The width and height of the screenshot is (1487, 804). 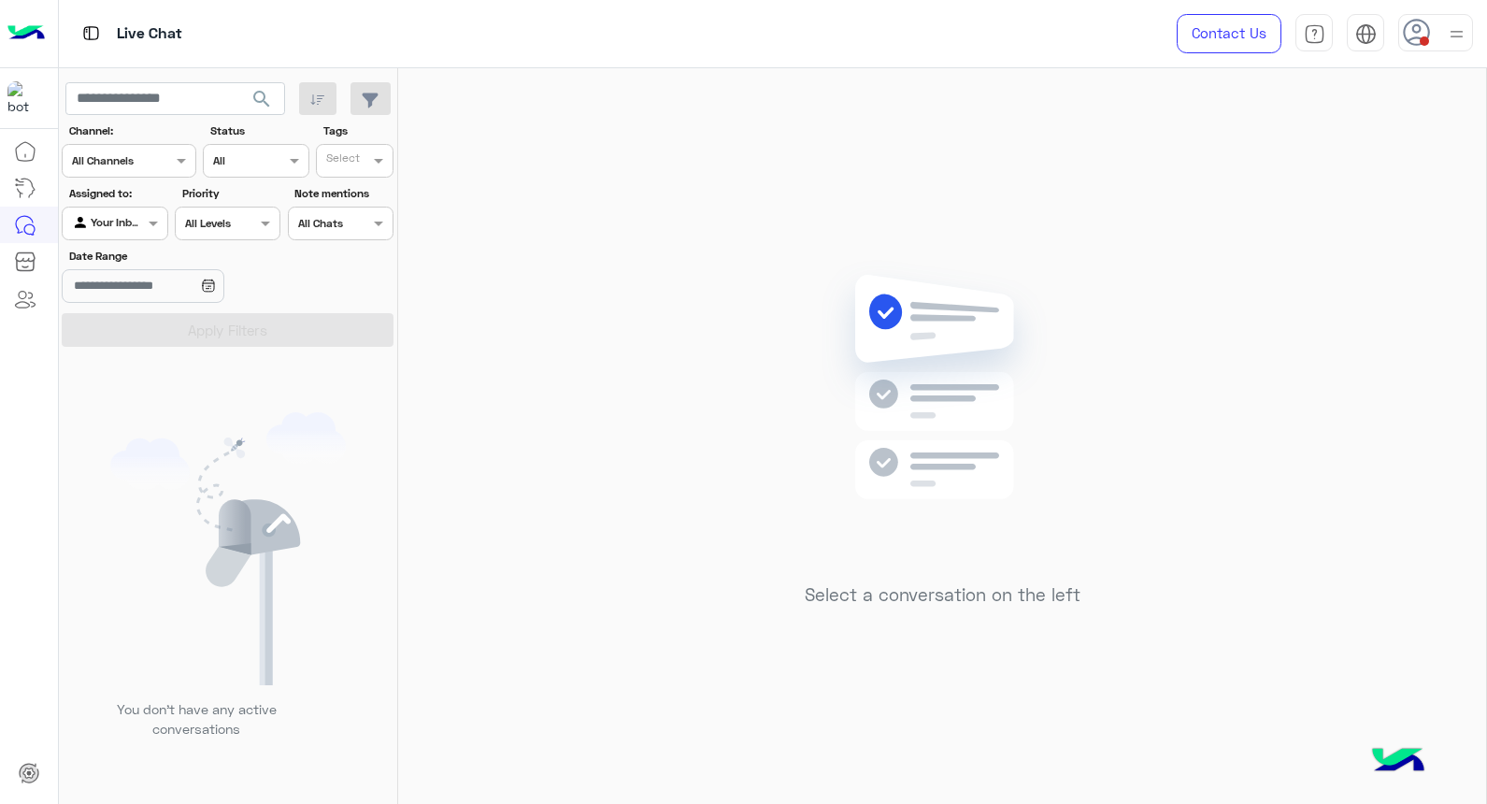 I want to click on a: Contact Us, so click(x=1229, y=34).